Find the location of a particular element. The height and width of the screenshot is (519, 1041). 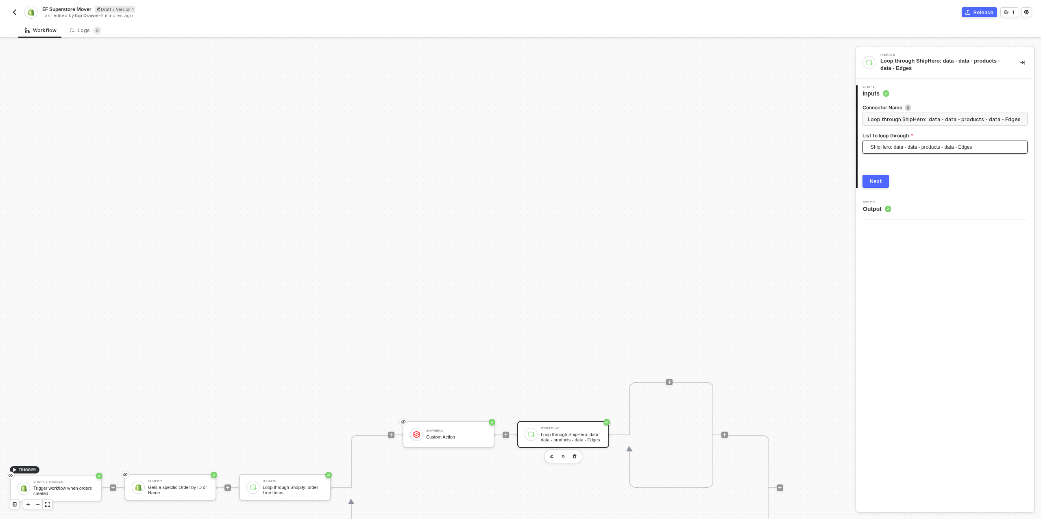

span: EF Superstore Mover is located at coordinates (67, 9).